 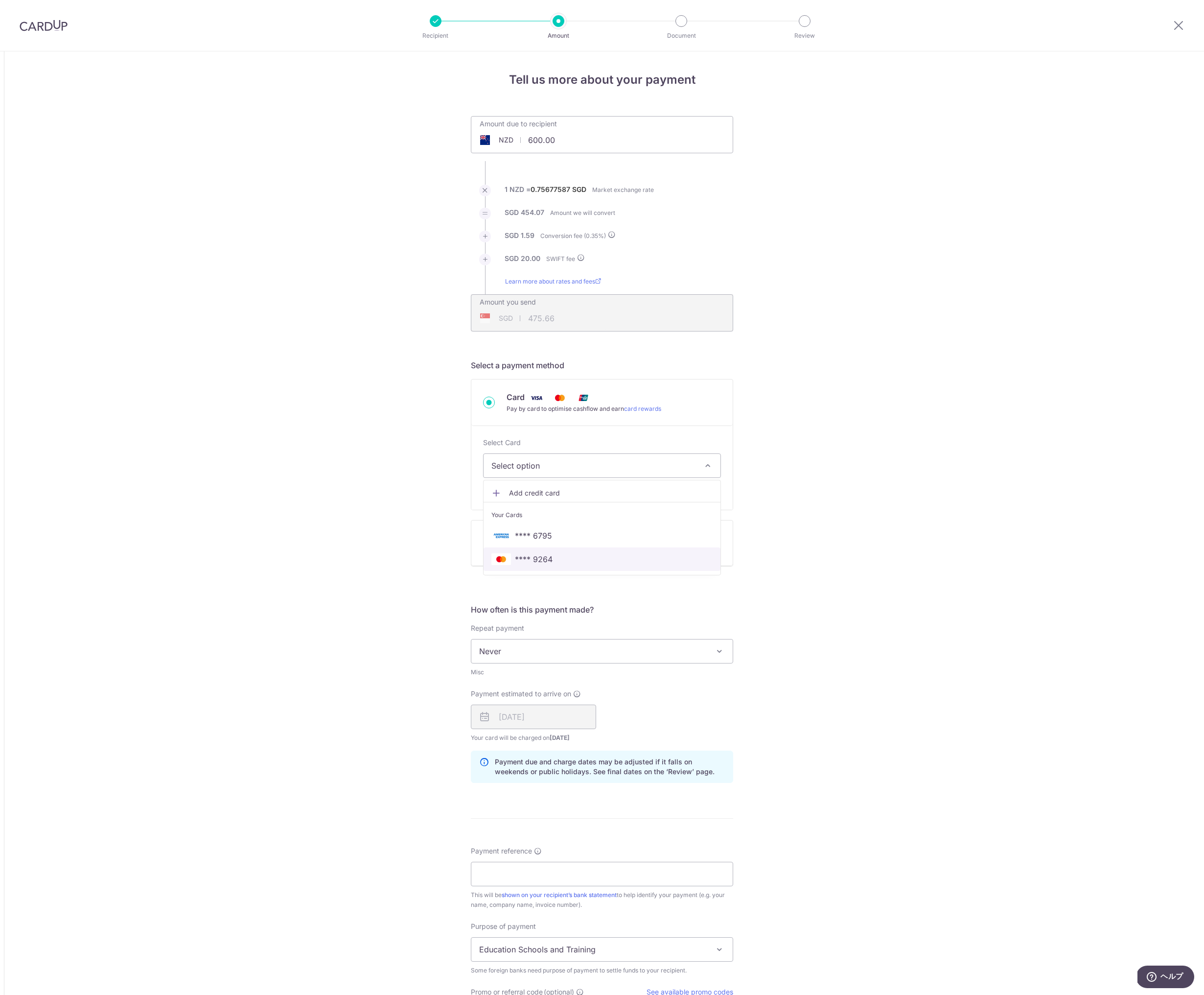 I want to click on span: Education Schools and Training, so click(x=602, y=950).